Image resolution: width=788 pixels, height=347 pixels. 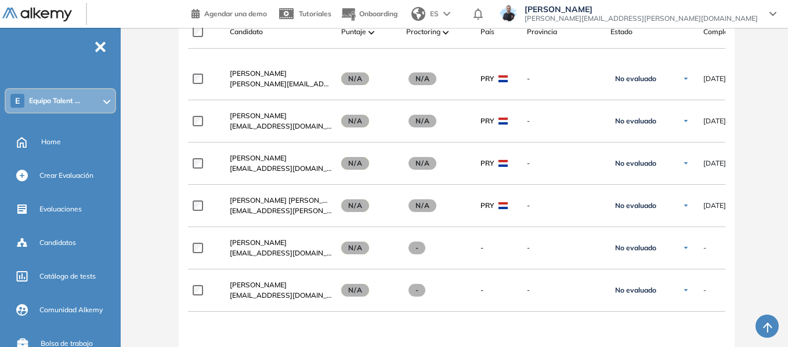 I want to click on span: Proctoring, so click(x=423, y=32).